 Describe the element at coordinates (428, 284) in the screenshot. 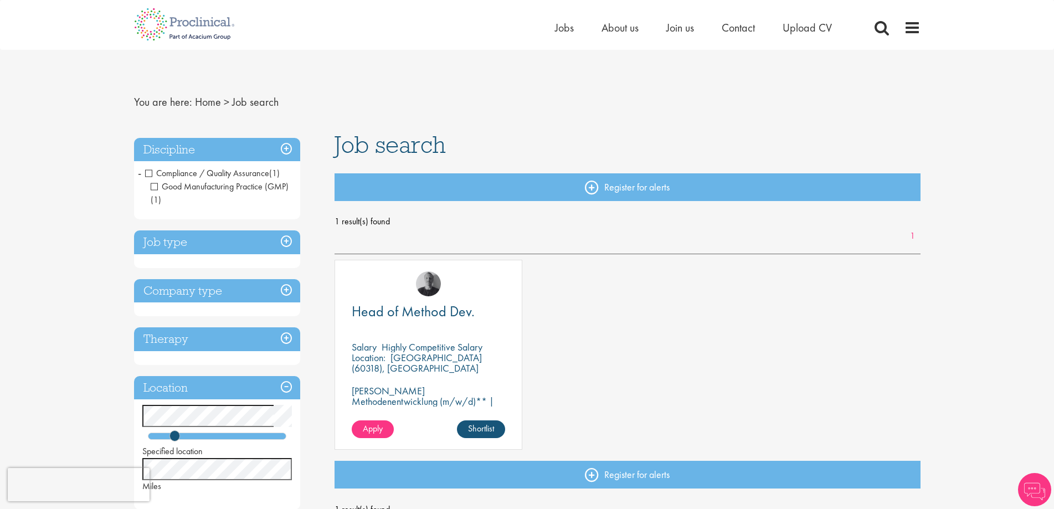

I see `a: Felix Zimmer` at that location.